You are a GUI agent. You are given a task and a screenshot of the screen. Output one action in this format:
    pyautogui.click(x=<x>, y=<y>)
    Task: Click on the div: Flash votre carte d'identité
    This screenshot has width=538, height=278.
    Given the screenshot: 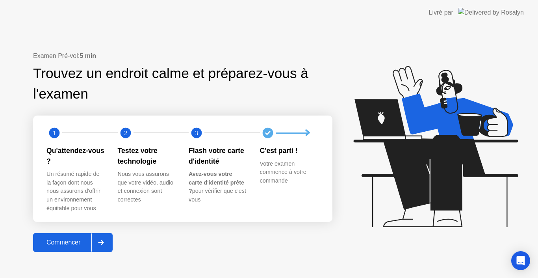 What is the action you would take?
    pyautogui.click(x=218, y=156)
    